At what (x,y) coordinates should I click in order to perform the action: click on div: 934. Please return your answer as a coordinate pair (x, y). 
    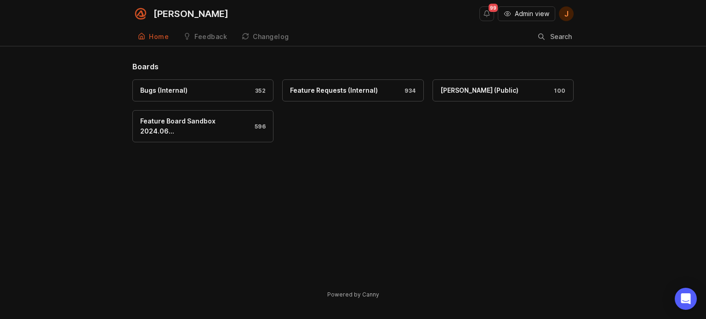
    Looking at the image, I should click on (408, 91).